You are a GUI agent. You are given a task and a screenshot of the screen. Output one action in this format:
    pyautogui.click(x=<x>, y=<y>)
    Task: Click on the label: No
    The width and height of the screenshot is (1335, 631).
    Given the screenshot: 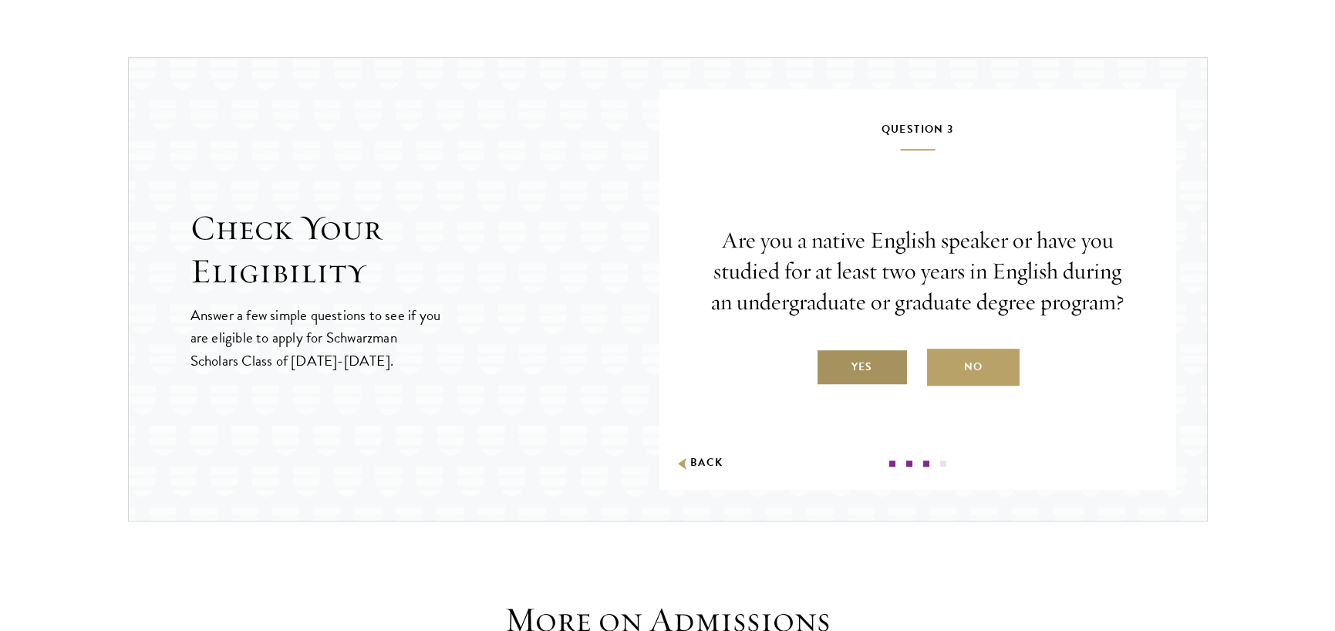 What is the action you would take?
    pyautogui.click(x=974, y=367)
    